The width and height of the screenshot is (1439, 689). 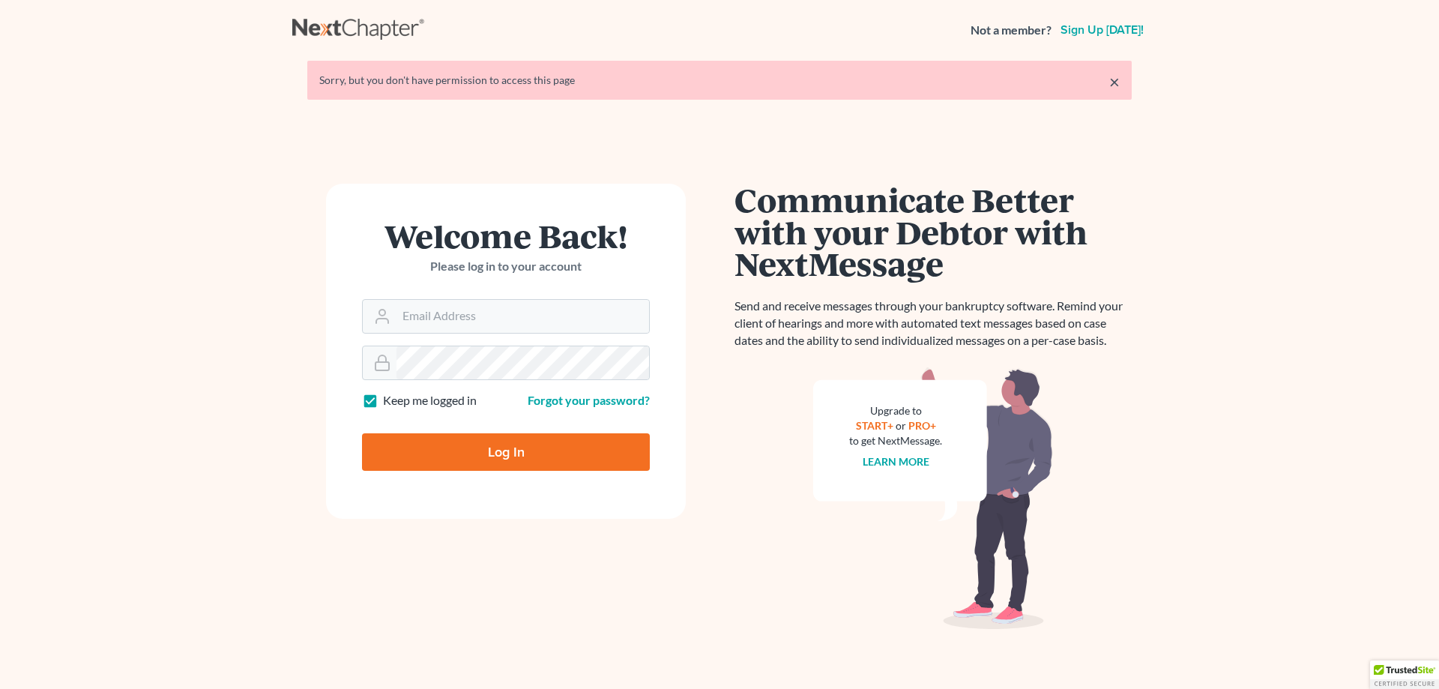 What do you see at coordinates (1011, 30) in the screenshot?
I see `strong: Not a member?` at bounding box center [1011, 30].